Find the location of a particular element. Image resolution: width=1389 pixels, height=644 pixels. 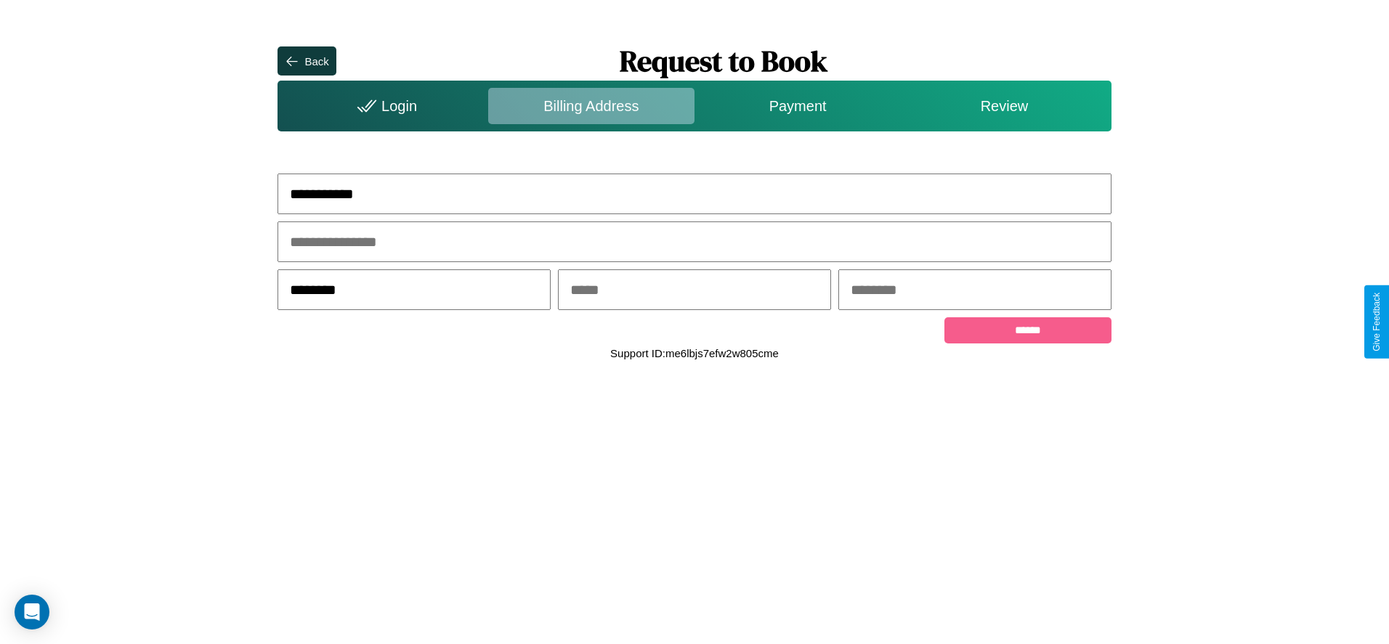

p: Support ID: me6lbjs7efw2w805cme is located at coordinates (694, 353).